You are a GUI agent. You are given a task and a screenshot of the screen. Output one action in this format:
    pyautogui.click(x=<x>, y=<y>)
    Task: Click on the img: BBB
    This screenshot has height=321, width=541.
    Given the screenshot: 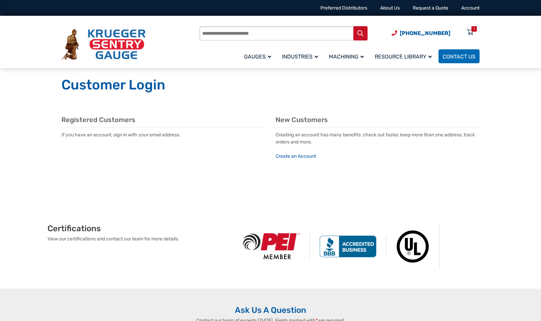 What is the action you would take?
    pyautogui.click(x=348, y=246)
    